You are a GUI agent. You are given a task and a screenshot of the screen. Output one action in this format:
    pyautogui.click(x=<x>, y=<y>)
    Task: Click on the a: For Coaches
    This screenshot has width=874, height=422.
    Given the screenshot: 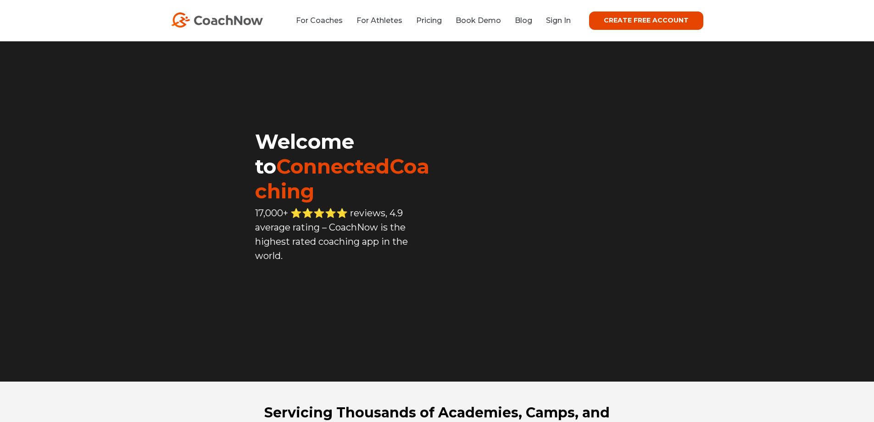 What is the action you would take?
    pyautogui.click(x=319, y=20)
    